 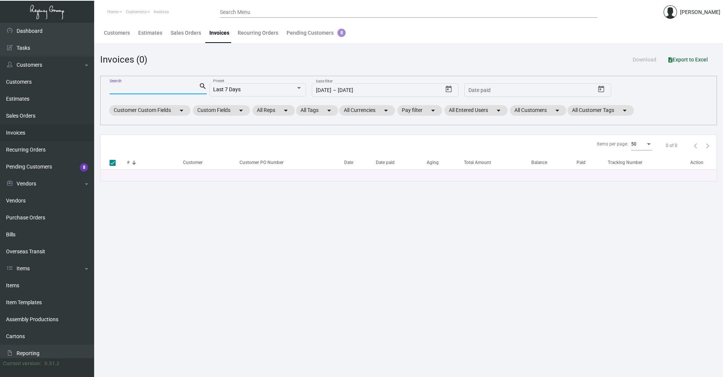 I want to click on div: Current version:, so click(x=22, y=363).